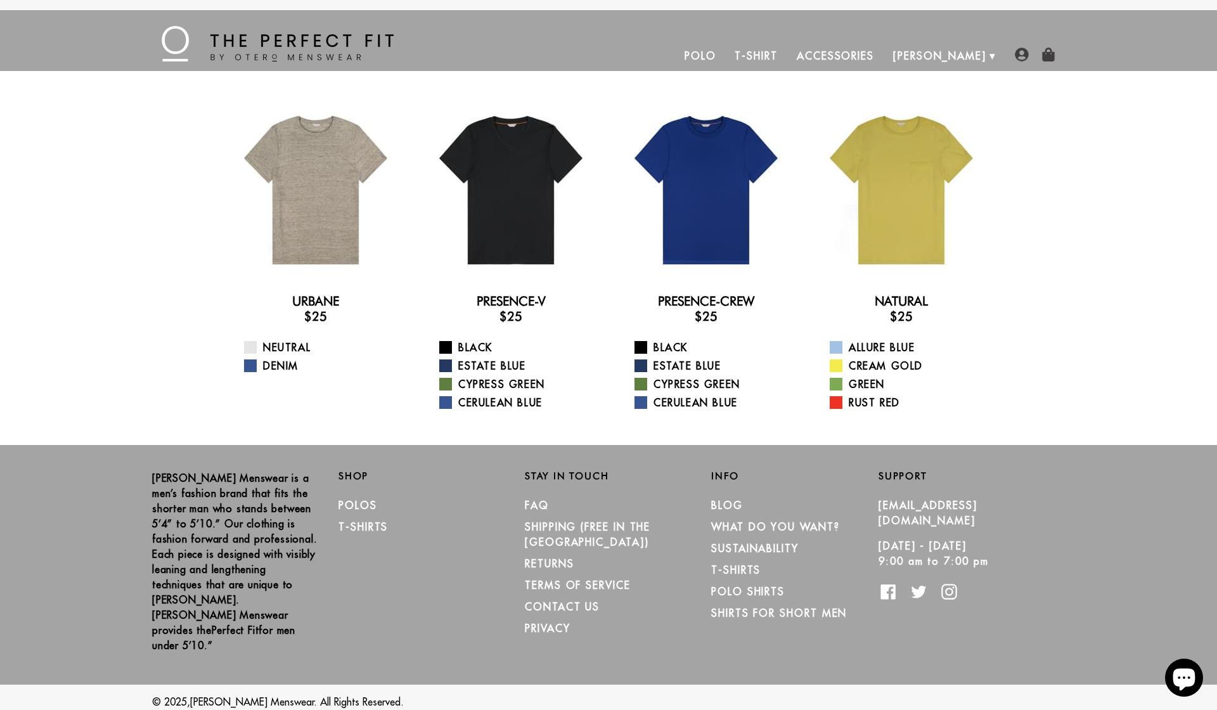 The height and width of the screenshot is (710, 1217). I want to click on a: Shirts for Short Men, so click(779, 613).